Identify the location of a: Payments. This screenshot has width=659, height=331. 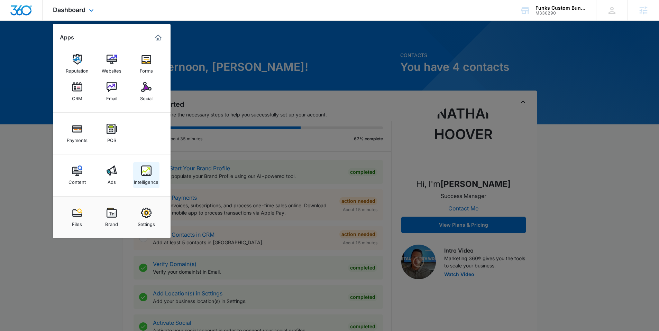
(77, 133).